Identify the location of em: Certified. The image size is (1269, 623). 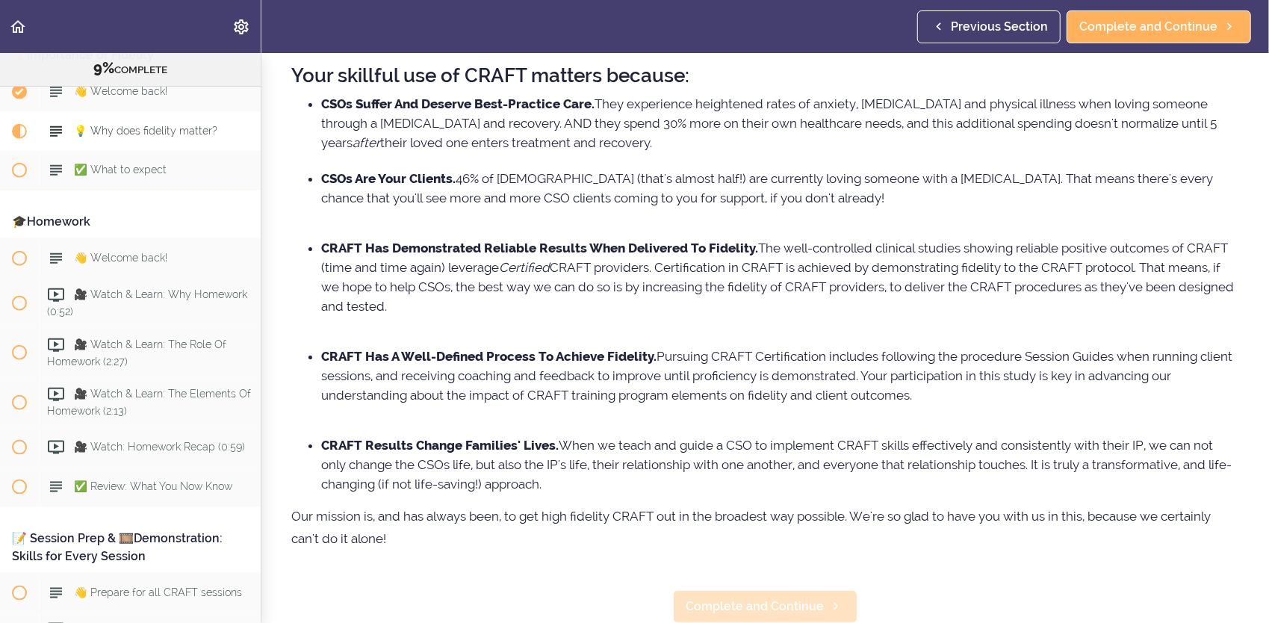
(524, 267).